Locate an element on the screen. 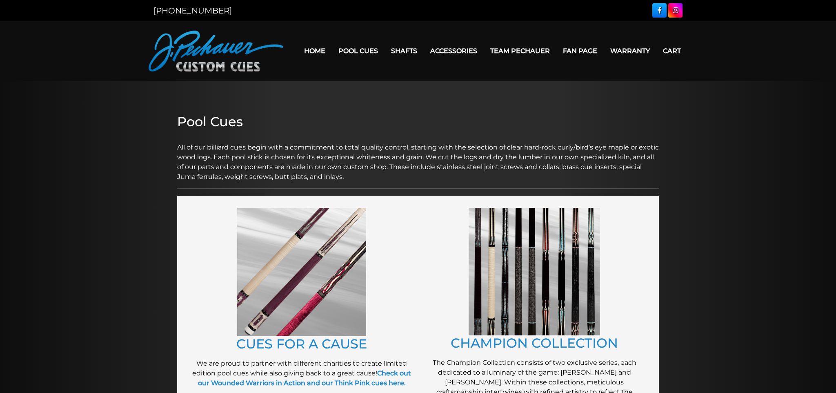 The image size is (836, 393). img: Pechauer Custom Cues is located at coordinates (216, 51).